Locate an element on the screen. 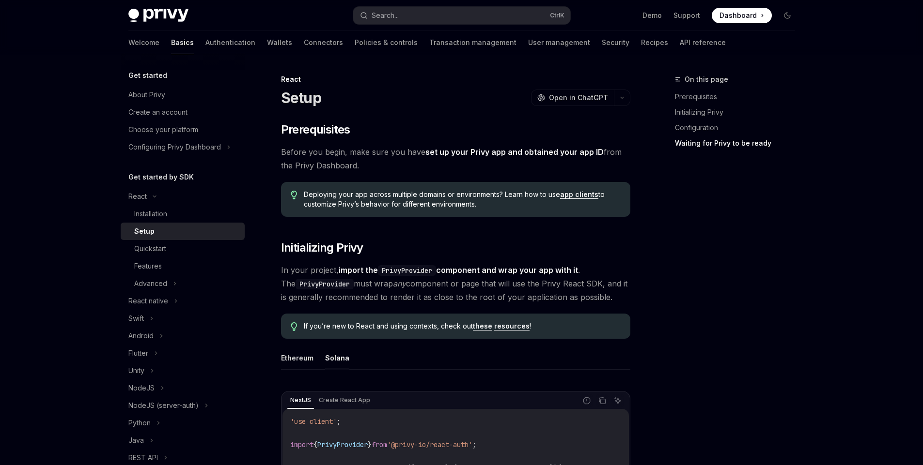  div: Features is located at coordinates (148, 266).